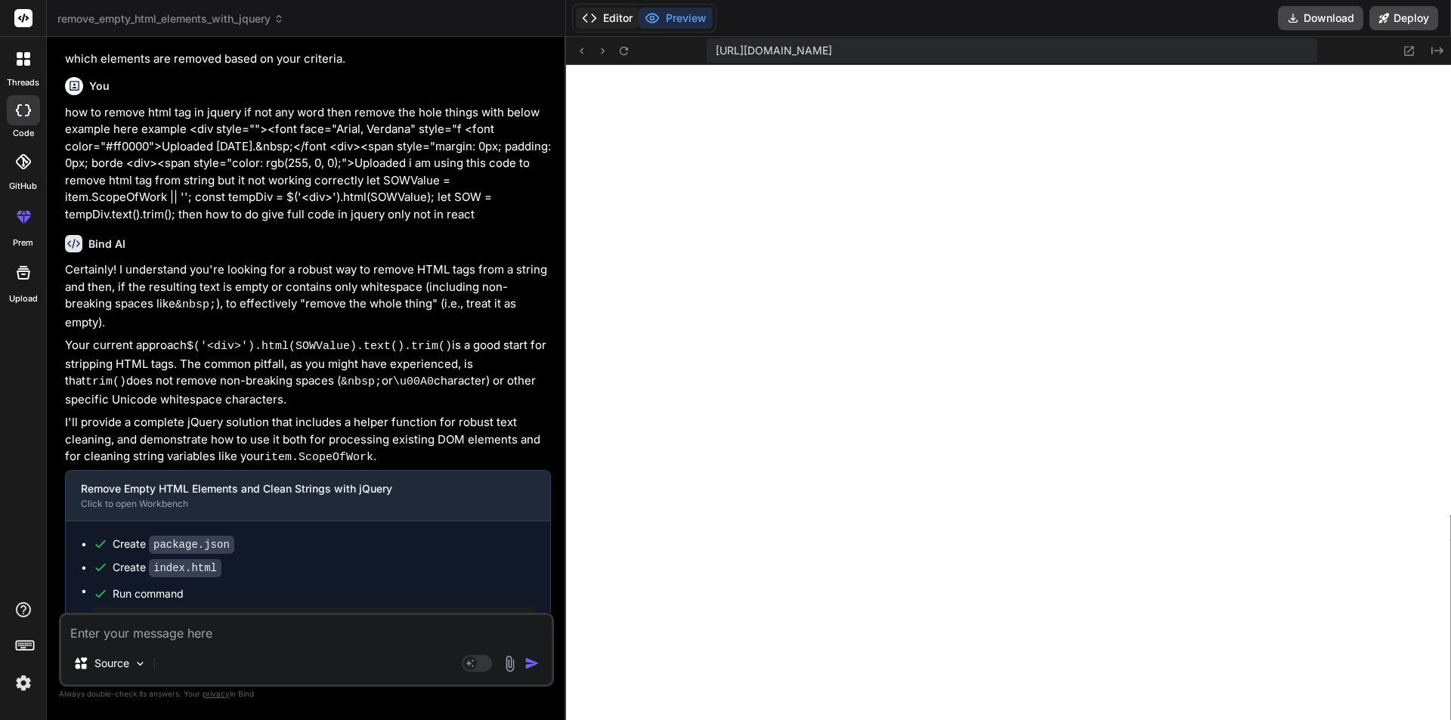 Image resolution: width=1451 pixels, height=720 pixels. Describe the element at coordinates (319, 457) in the screenshot. I see `code: item.ScopeOfWork` at that location.